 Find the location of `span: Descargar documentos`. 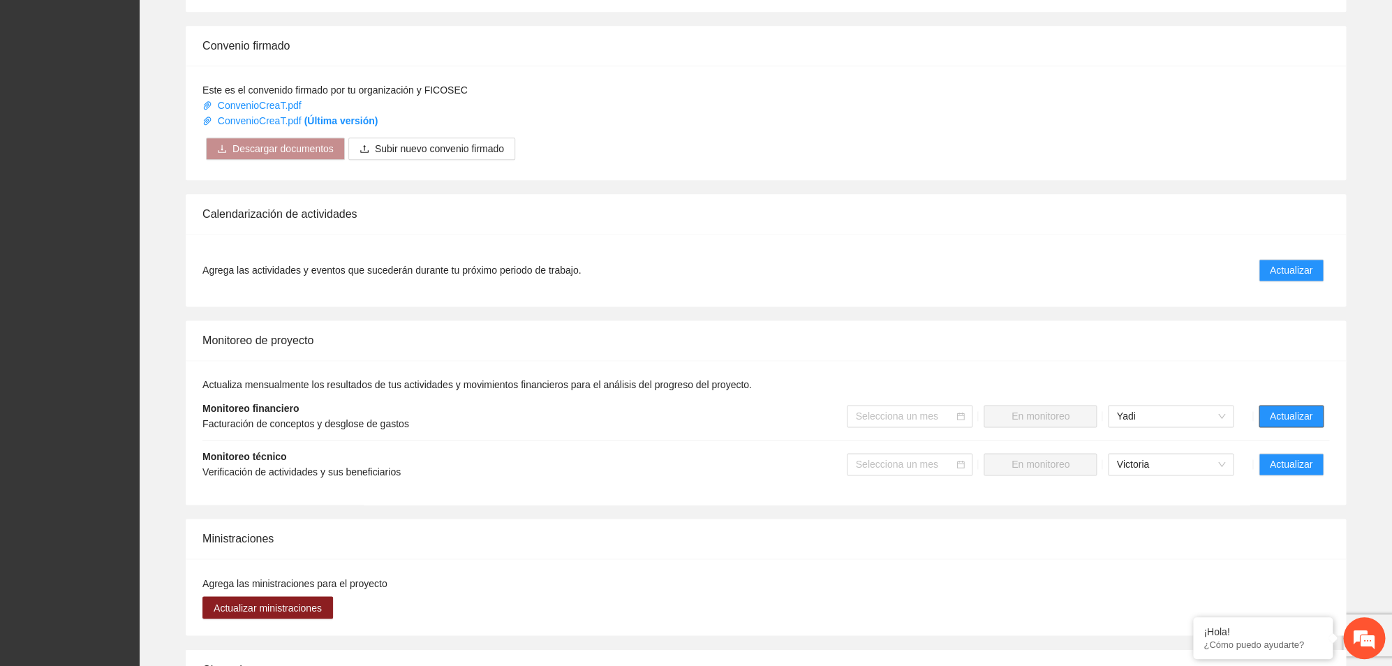

span: Descargar documentos is located at coordinates (283, 149).